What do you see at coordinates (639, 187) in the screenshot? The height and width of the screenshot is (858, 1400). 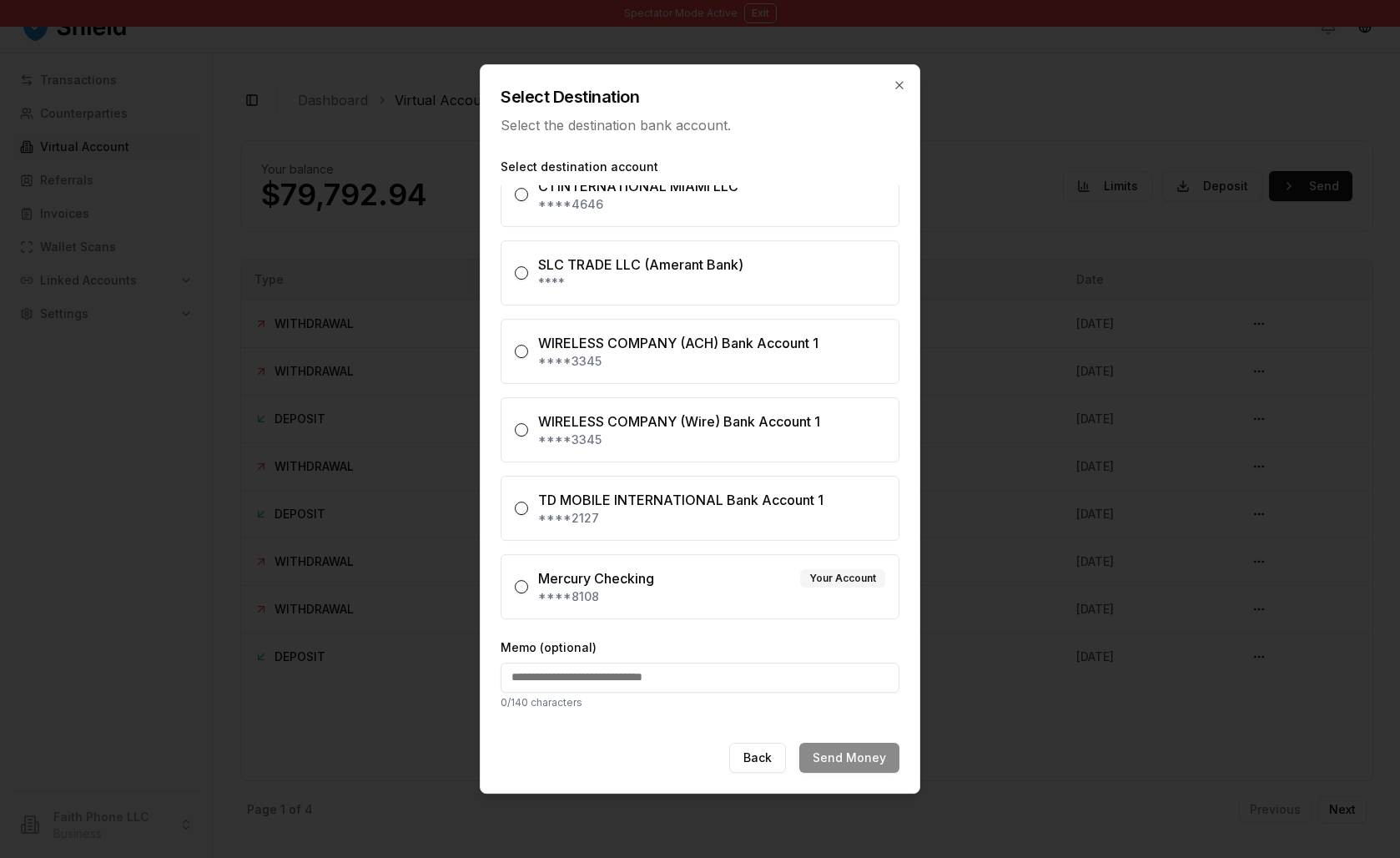 I see `div: C1 INTERNATIONAL MIAMI LLC` at bounding box center [639, 187].